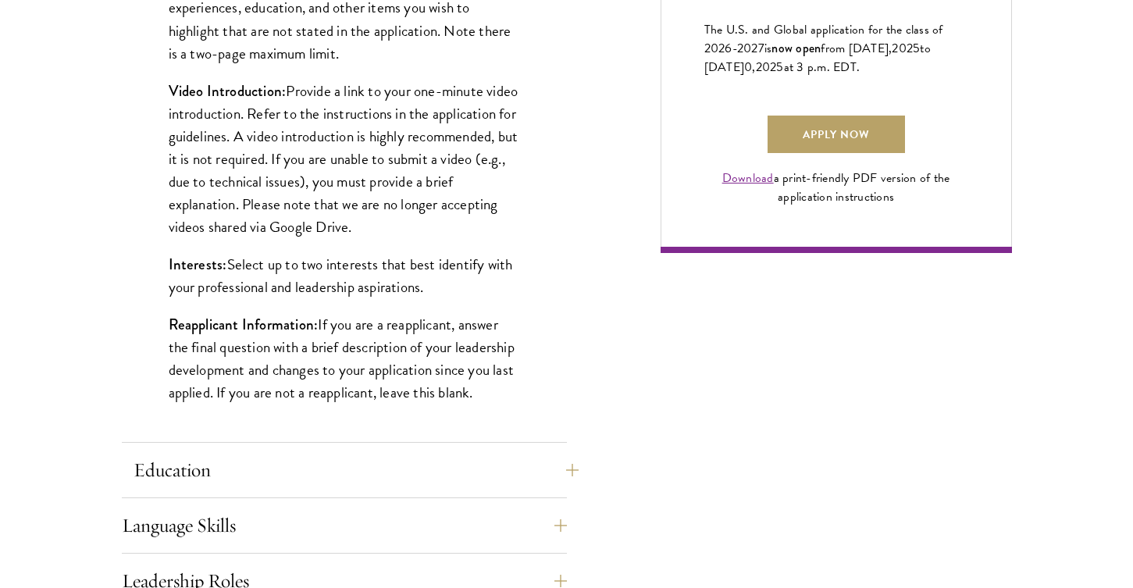  I want to click on span: 0, so click(748, 67).